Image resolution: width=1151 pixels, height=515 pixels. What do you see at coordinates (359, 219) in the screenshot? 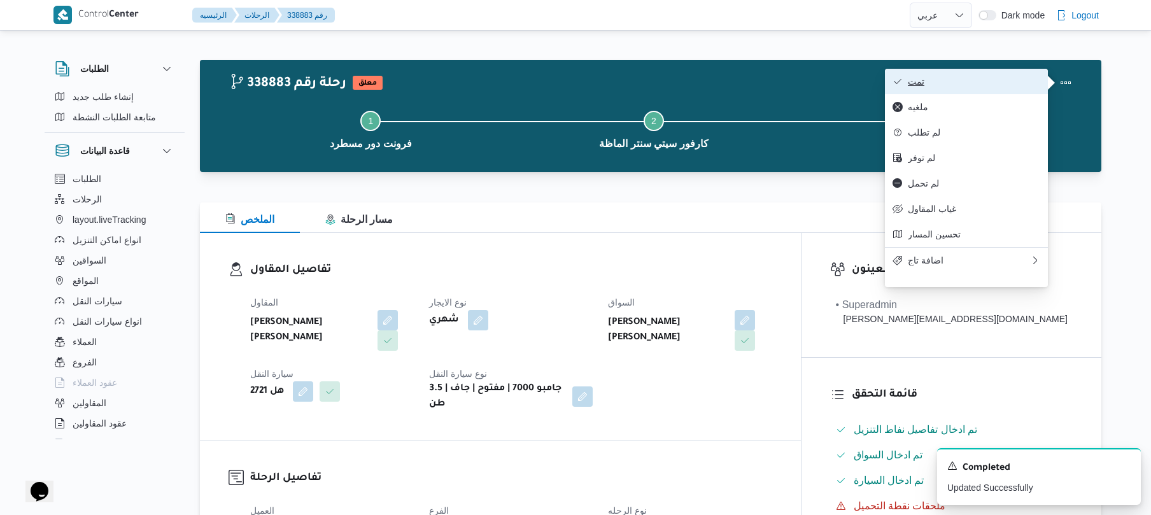
I see `span: مسار الرحلة` at bounding box center [359, 219].